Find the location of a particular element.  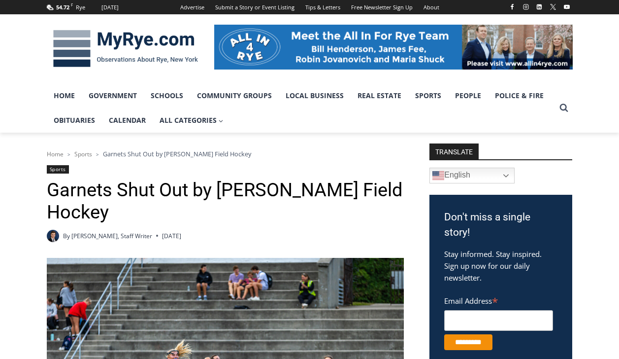

span: Home is located at coordinates (55, 154).